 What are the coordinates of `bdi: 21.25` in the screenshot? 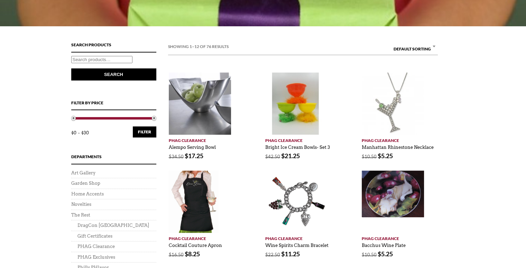 It's located at (291, 156).